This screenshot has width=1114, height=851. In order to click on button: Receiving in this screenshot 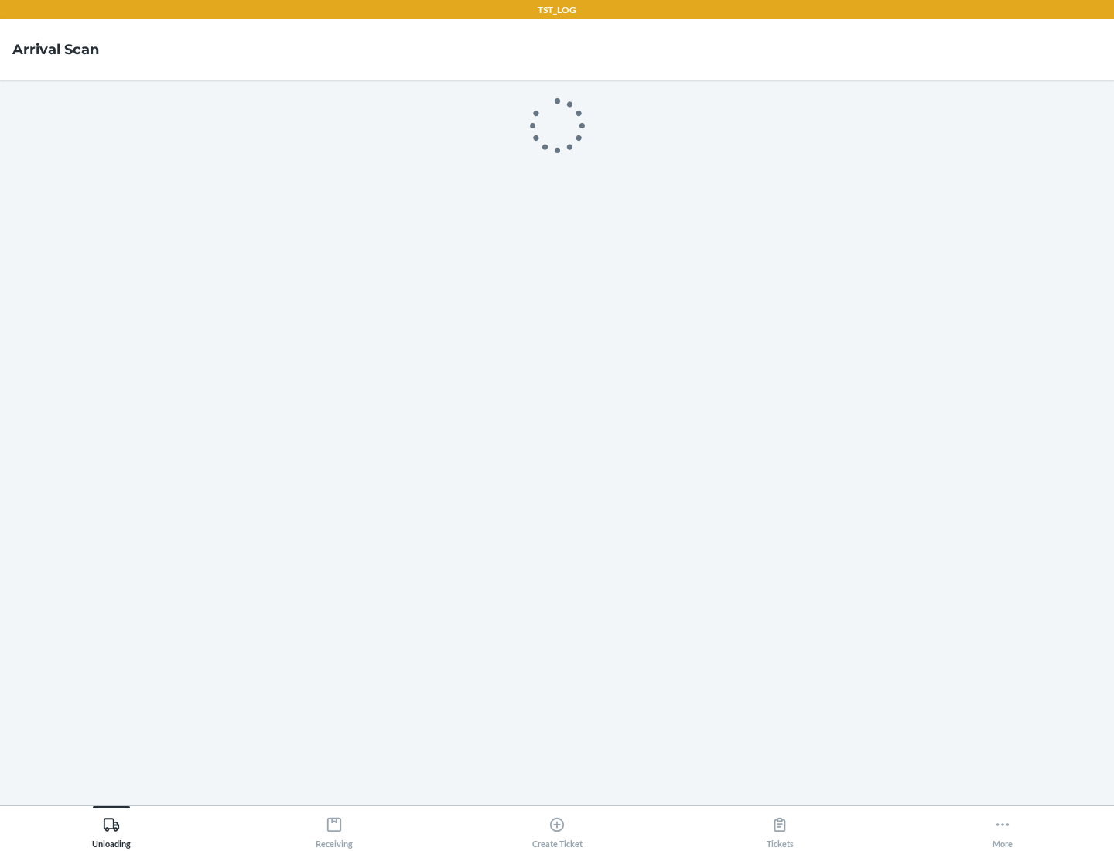, I will do `click(334, 827)`.